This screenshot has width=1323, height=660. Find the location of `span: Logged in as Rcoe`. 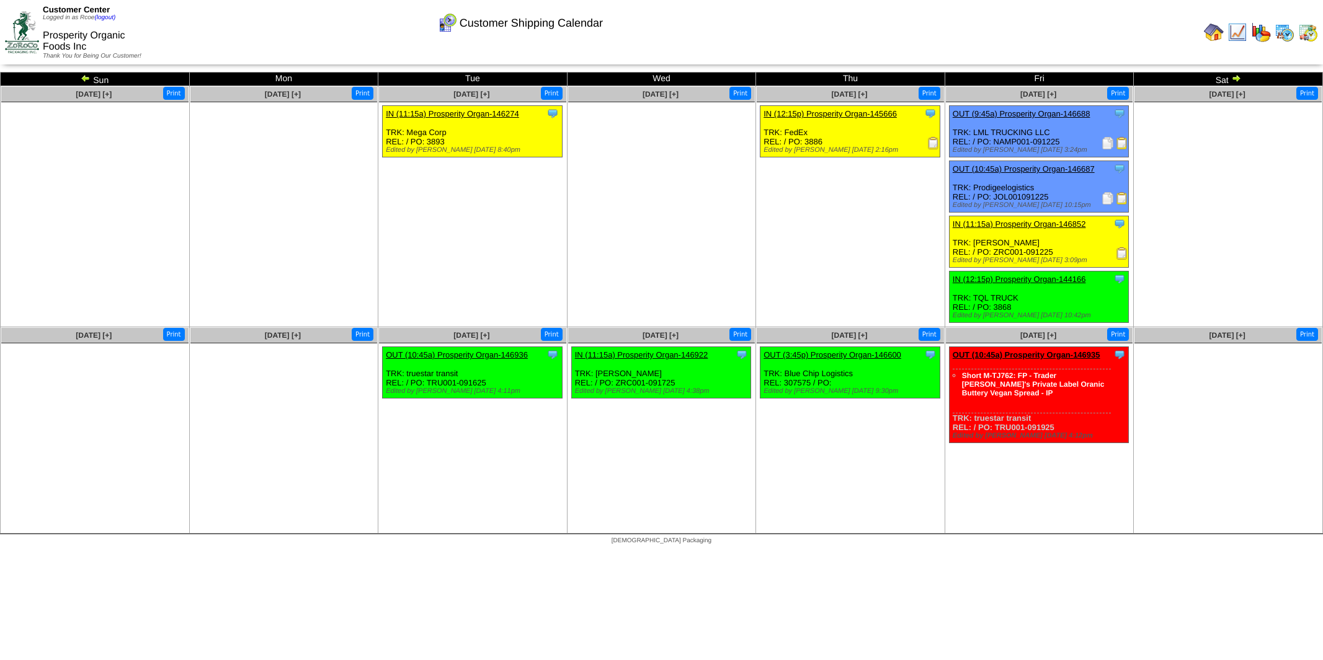

span: Logged in as Rcoe is located at coordinates (79, 17).